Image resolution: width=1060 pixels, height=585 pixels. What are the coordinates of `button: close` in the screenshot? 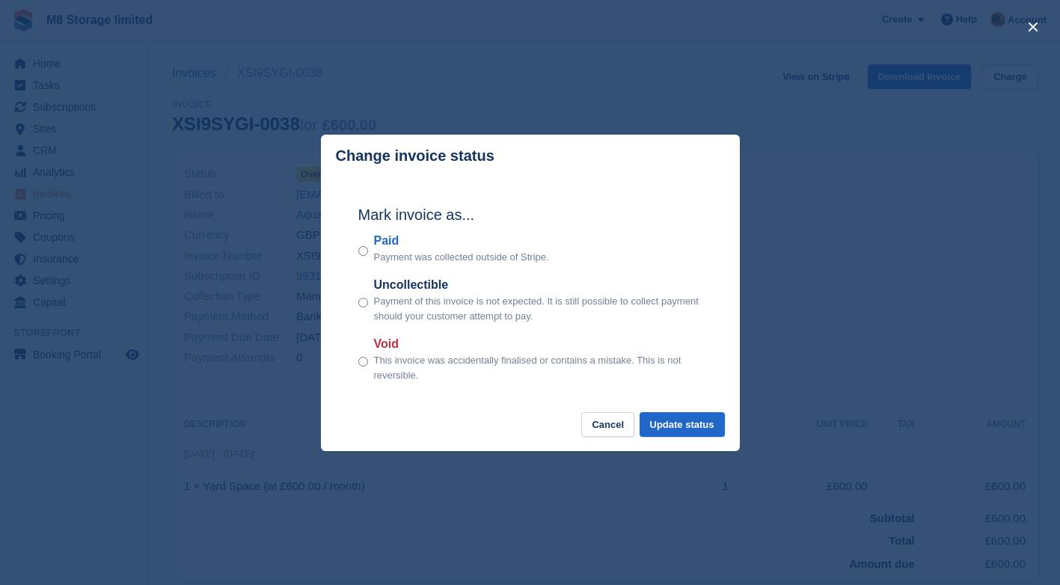 It's located at (1033, 27).